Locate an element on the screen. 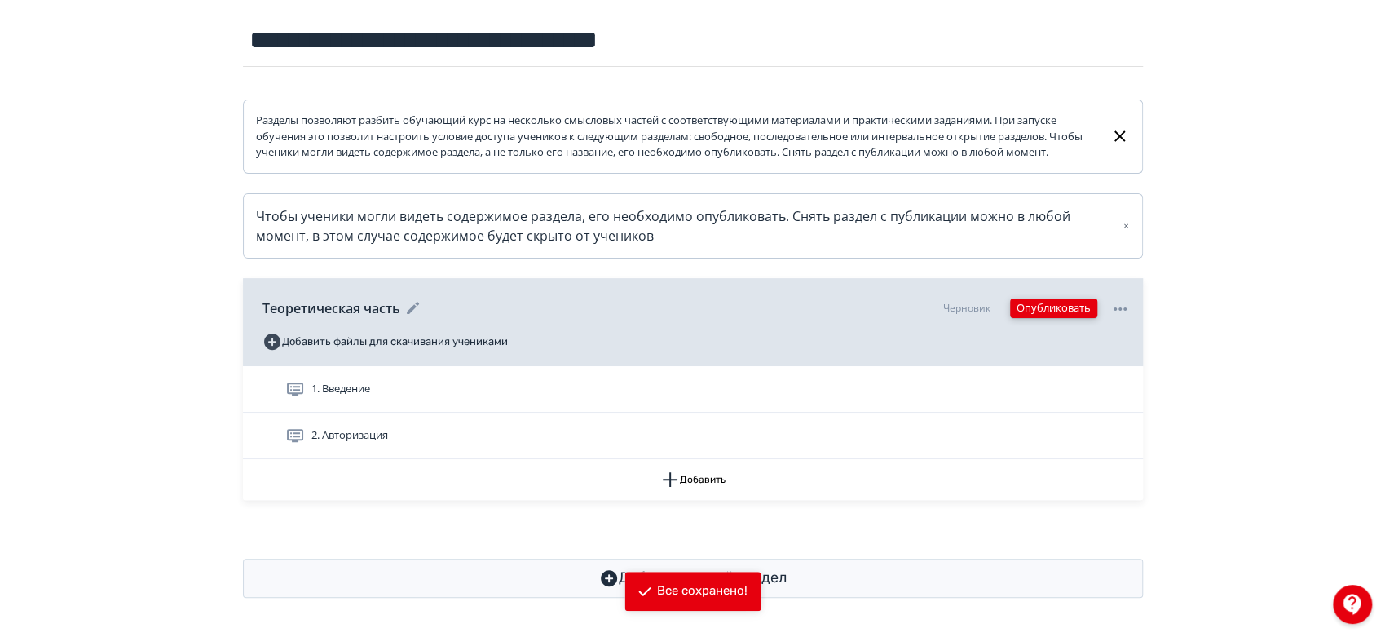 The image size is (1385, 637). button: Опубликовать is located at coordinates (1053, 308).